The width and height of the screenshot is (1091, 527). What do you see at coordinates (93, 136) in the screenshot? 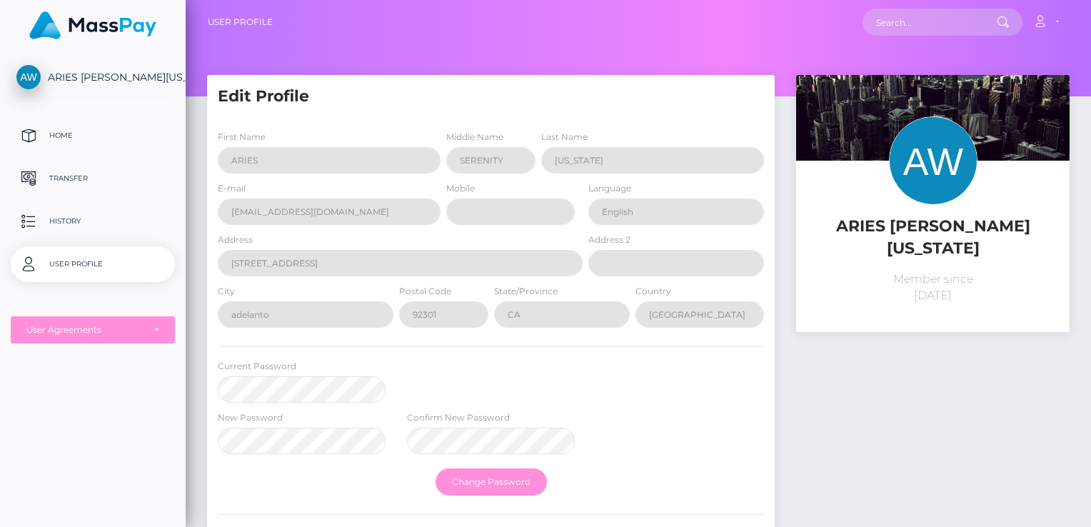
I see `p: Home` at bounding box center [93, 136].